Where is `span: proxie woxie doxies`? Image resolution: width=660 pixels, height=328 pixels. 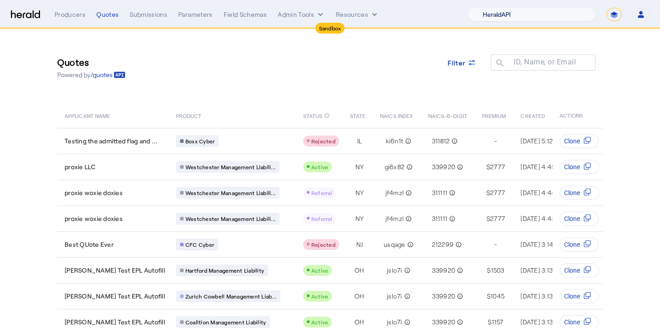
span: proxie woxie doxies is located at coordinates (94, 219).